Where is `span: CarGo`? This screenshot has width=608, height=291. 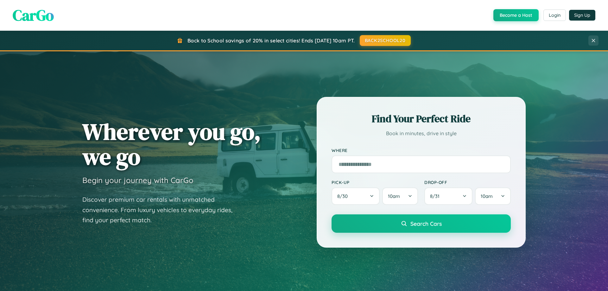
span: CarGo is located at coordinates (33, 15).